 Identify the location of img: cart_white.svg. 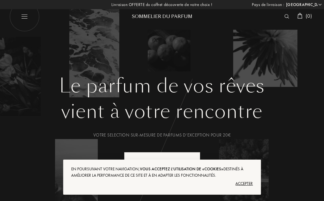
(300, 16).